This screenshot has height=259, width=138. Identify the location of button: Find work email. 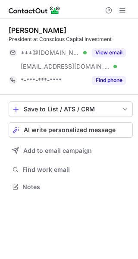
(71, 169).